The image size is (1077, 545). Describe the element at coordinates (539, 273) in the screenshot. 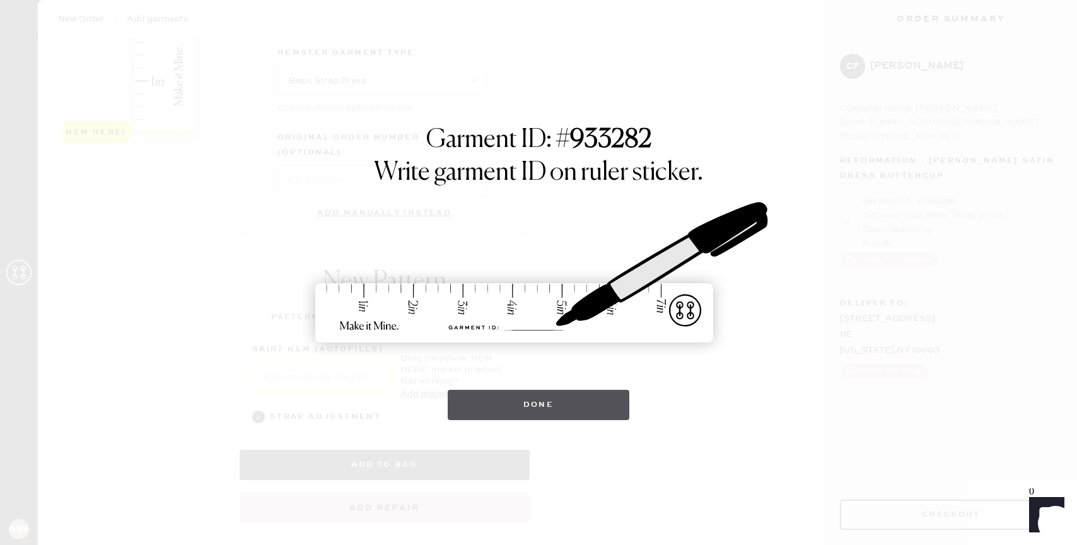

I see `img: ruler-sticker-sharpie.svg` at that location.